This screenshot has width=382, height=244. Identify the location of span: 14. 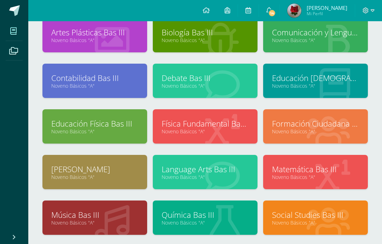
(272, 13).